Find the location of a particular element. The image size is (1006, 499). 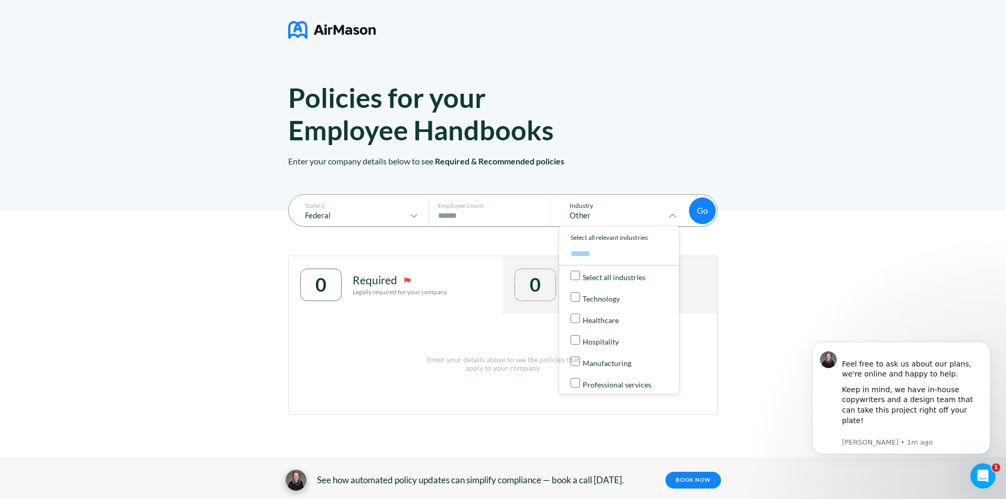

img: required-icon is located at coordinates (407, 280).